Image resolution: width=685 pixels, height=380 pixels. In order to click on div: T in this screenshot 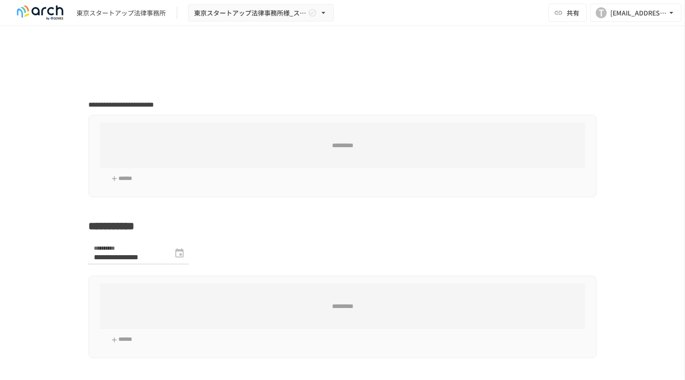, I will do `click(601, 13)`.